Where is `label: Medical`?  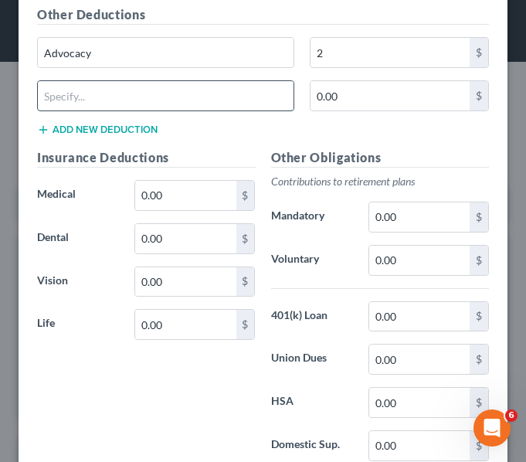
label: Medical is located at coordinates (78, 195).